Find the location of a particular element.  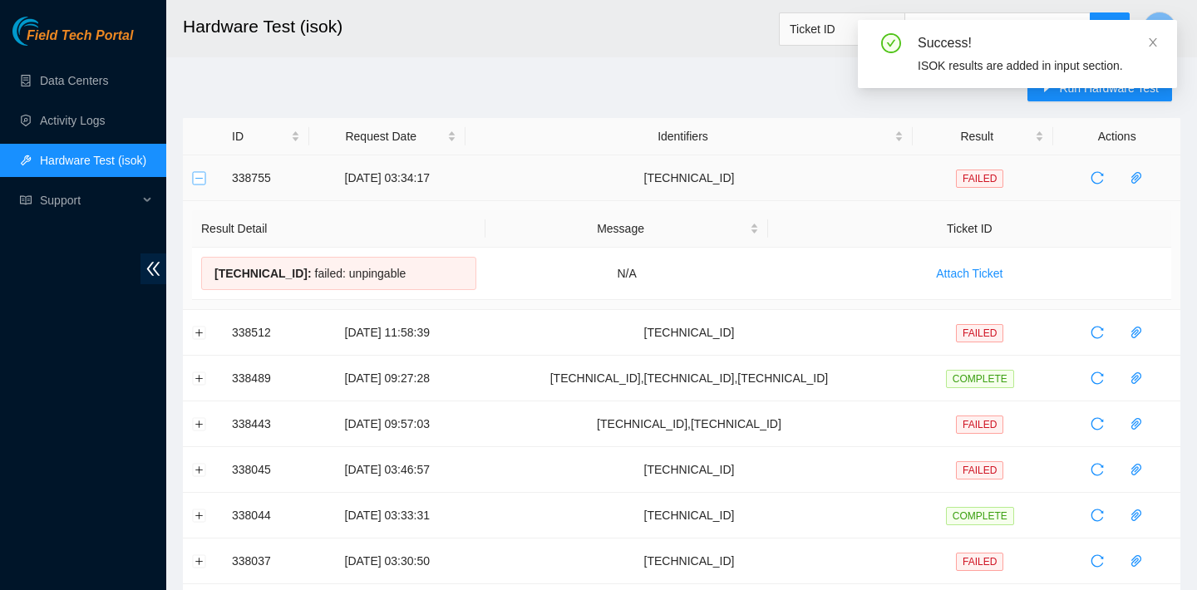

th: Actions is located at coordinates (1117, 136).